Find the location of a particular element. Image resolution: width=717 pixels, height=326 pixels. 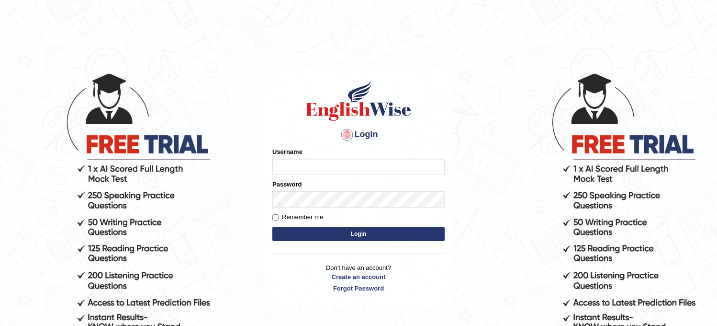

label: Username is located at coordinates (287, 151).